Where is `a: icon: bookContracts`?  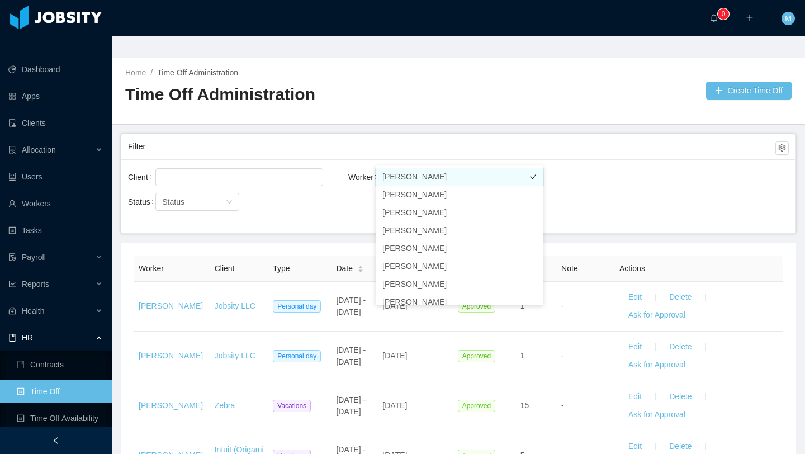 a: icon: bookContracts is located at coordinates (60, 364).